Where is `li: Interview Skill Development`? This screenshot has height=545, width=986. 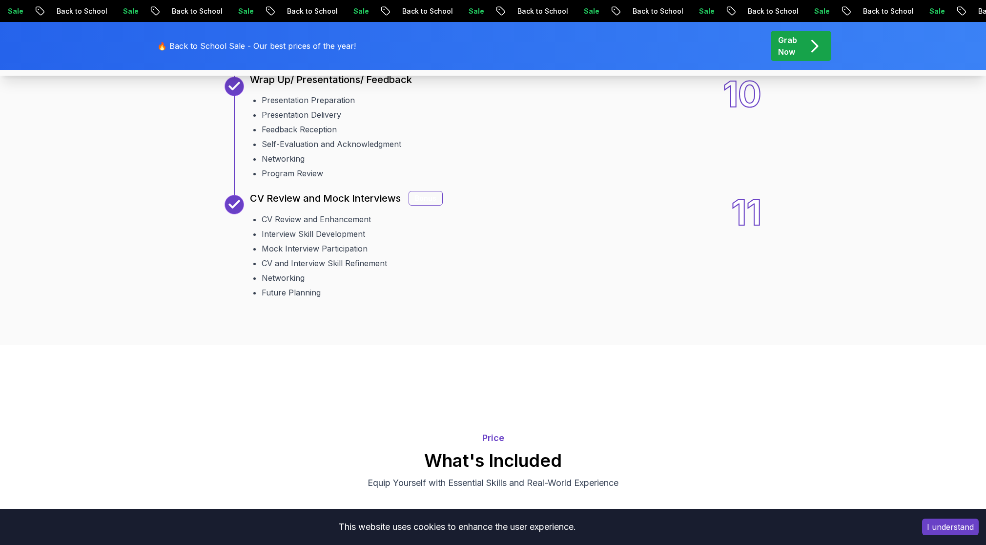 li: Interview Skill Development is located at coordinates (352, 234).